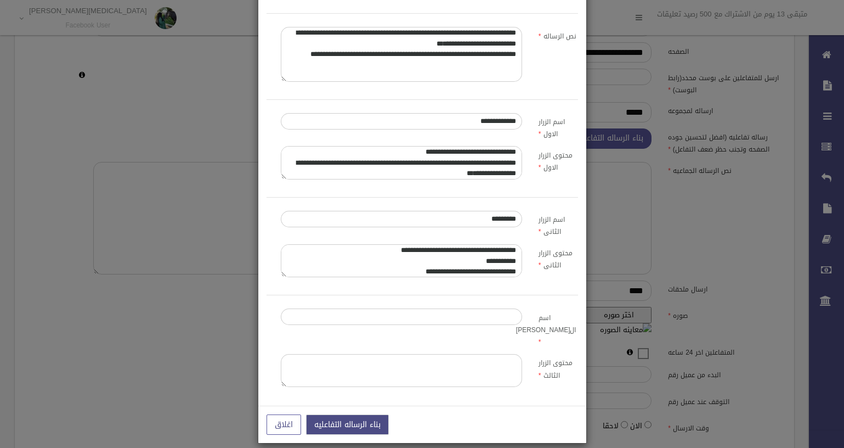 The width and height of the screenshot is (844, 448). Describe the element at coordinates (557, 127) in the screenshot. I see `label: اسم الزرار الاول` at that location.